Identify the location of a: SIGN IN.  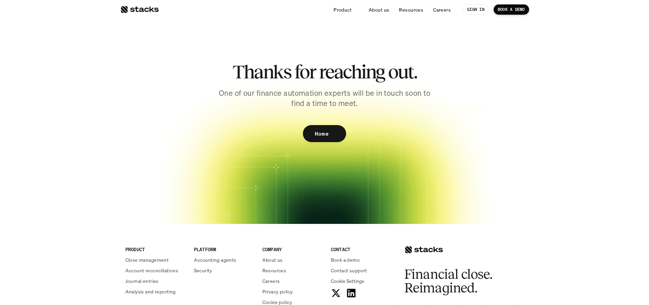
(475, 10).